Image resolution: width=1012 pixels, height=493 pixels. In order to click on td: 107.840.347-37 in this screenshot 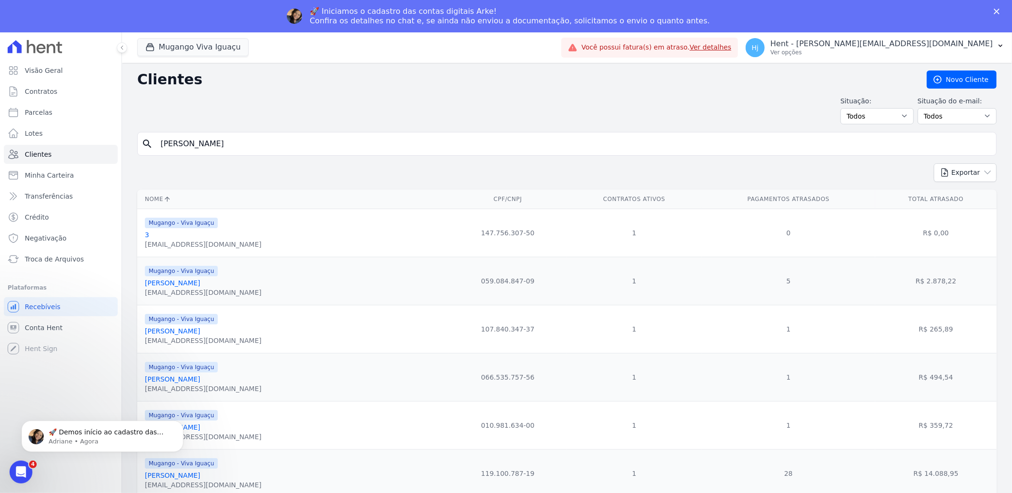, I will do `click(508, 329)`.